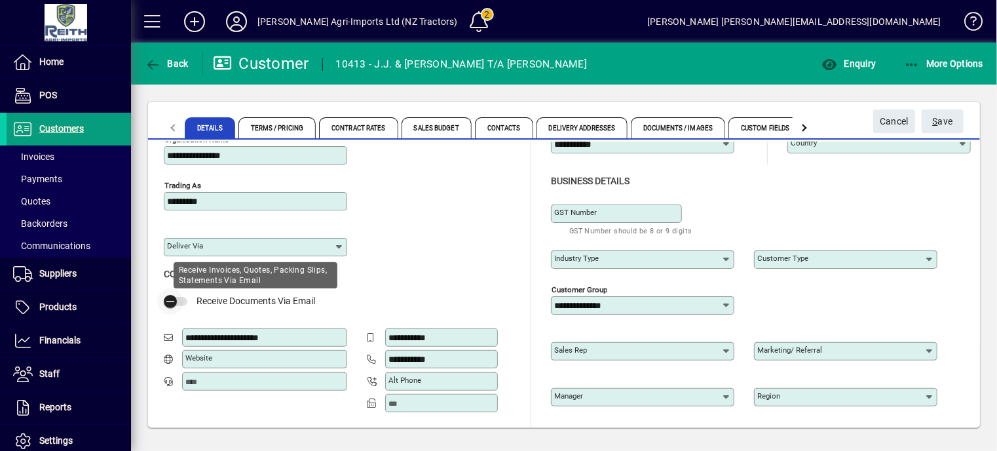  I want to click on span: Documents / Images, so click(678, 128).